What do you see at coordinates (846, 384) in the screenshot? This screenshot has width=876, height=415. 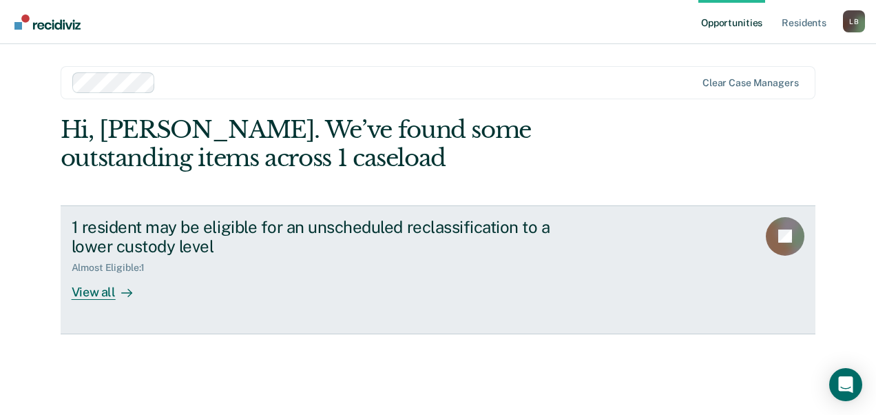 I see `div: Open Intercom Messenger` at bounding box center [846, 384].